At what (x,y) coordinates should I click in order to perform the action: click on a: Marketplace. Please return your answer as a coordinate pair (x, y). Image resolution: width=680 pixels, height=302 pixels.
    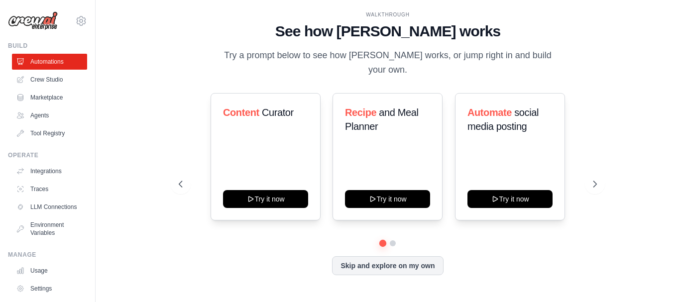
    Looking at the image, I should click on (49, 98).